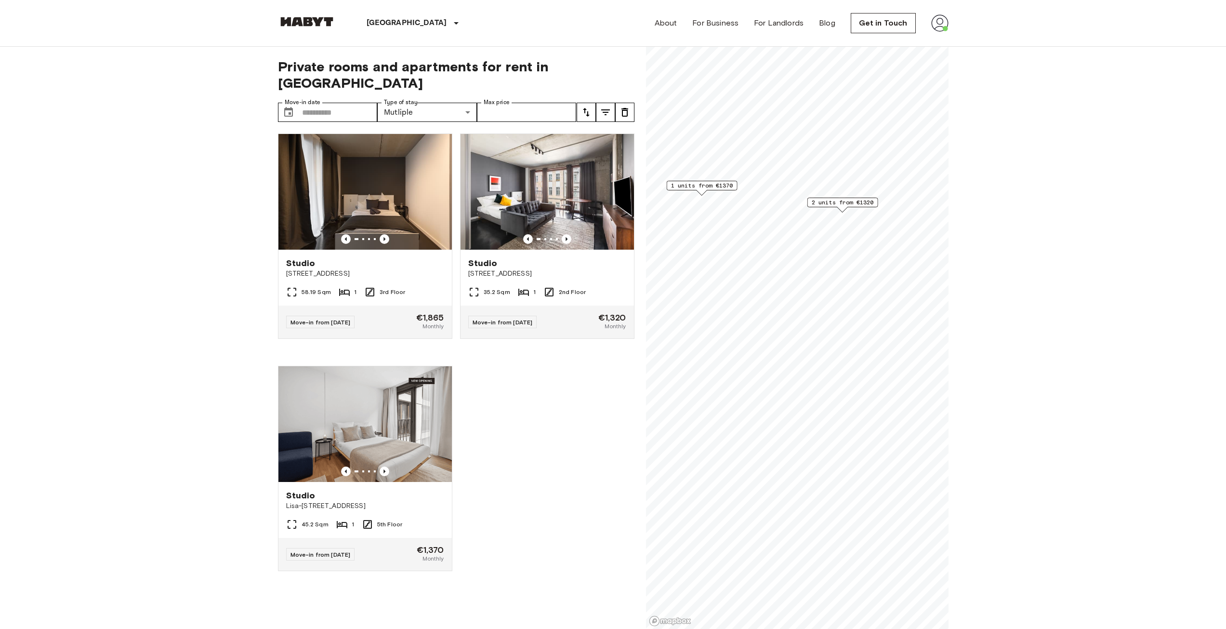 Image resolution: width=1226 pixels, height=629 pixels. I want to click on img: Habyt, so click(307, 22).